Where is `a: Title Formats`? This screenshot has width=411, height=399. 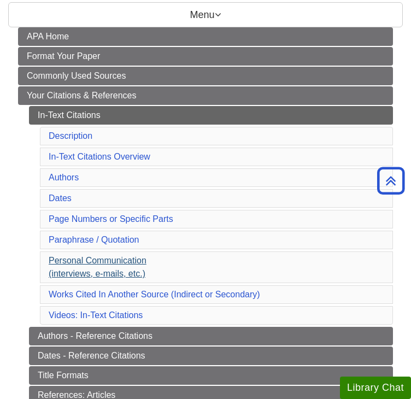
a: Title Formats is located at coordinates (211, 375).